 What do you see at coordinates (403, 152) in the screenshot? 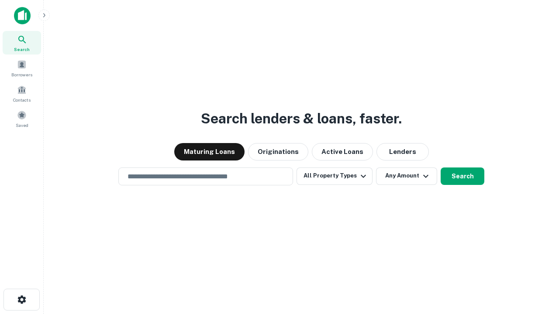
I see `button: Lenders` at bounding box center [403, 152].